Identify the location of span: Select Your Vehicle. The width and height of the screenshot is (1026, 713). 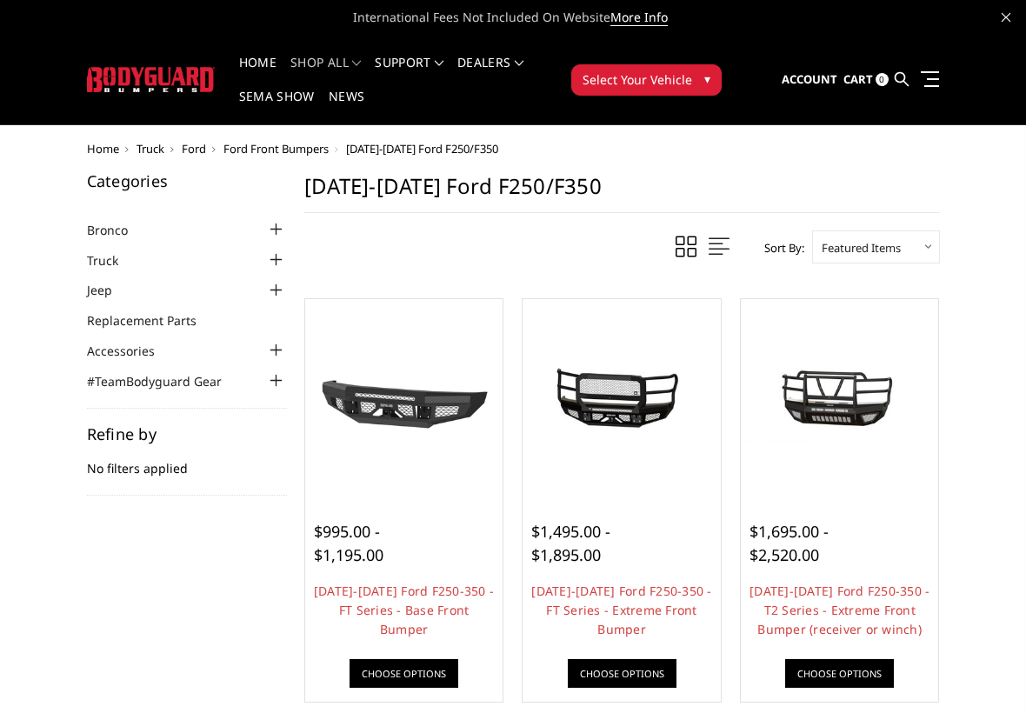
(637, 79).